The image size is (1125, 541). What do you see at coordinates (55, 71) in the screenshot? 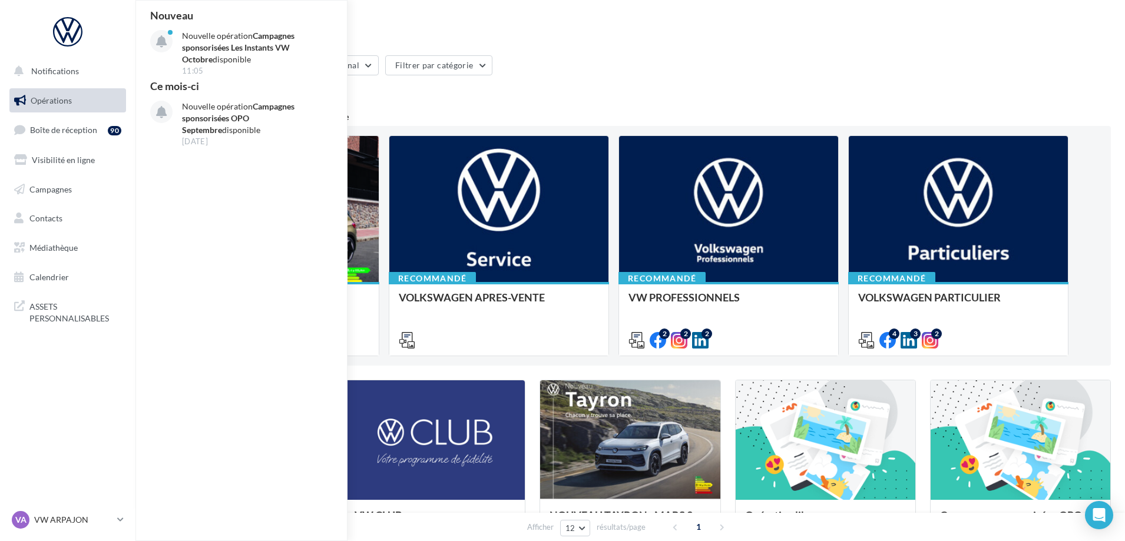
I see `span: Notifications` at bounding box center [55, 71].